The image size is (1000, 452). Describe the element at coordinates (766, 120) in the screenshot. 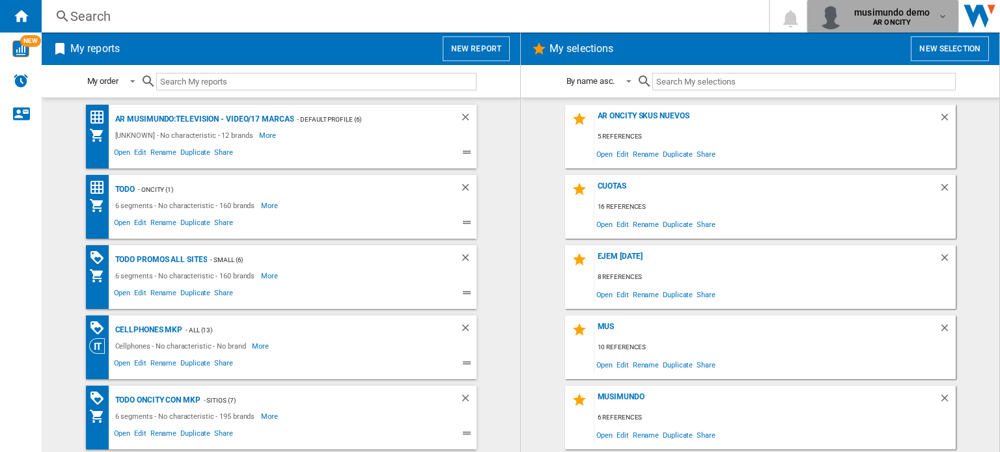

I see `div: ar oncity skus nuevos` at that location.